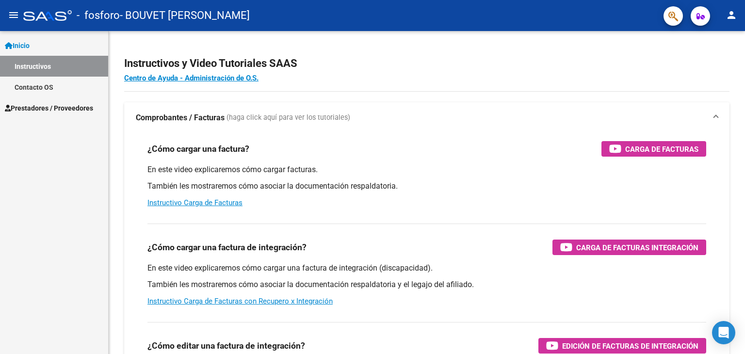  I want to click on h3: ¿Cómo editar una factura de integración?, so click(226, 346).